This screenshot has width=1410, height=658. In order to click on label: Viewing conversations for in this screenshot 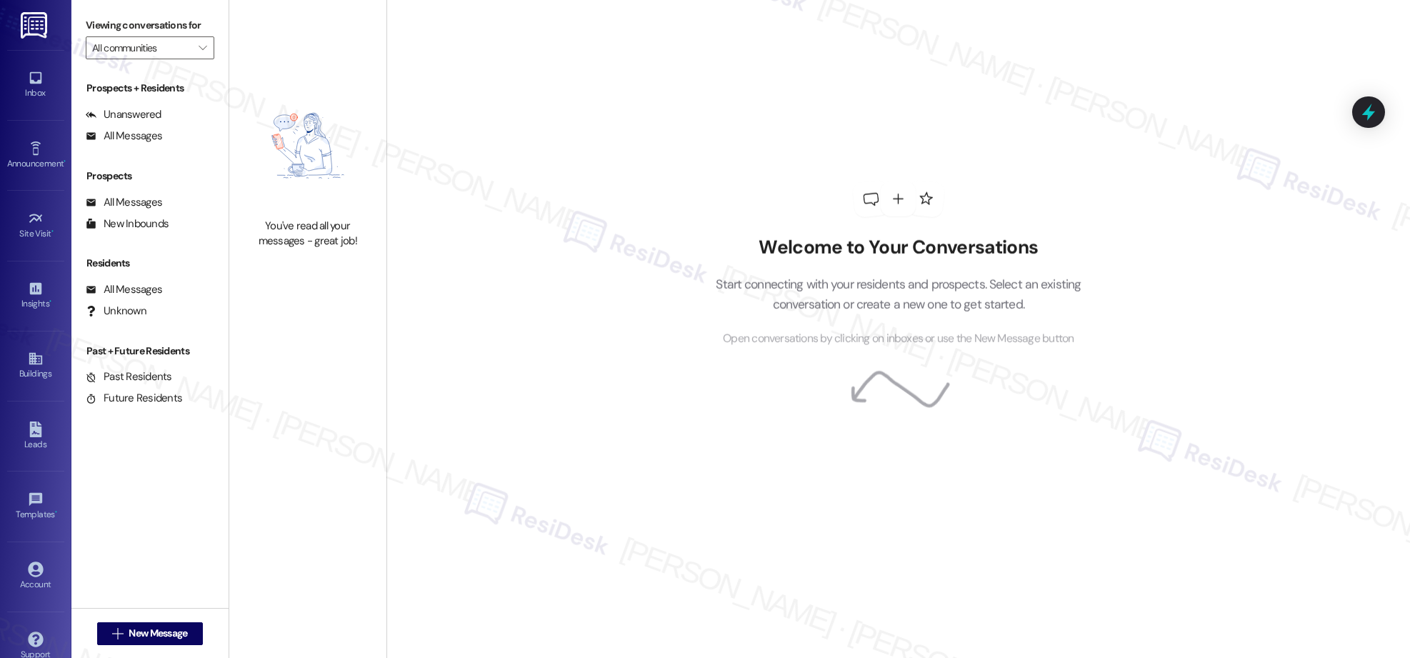, I will do `click(150, 25)`.